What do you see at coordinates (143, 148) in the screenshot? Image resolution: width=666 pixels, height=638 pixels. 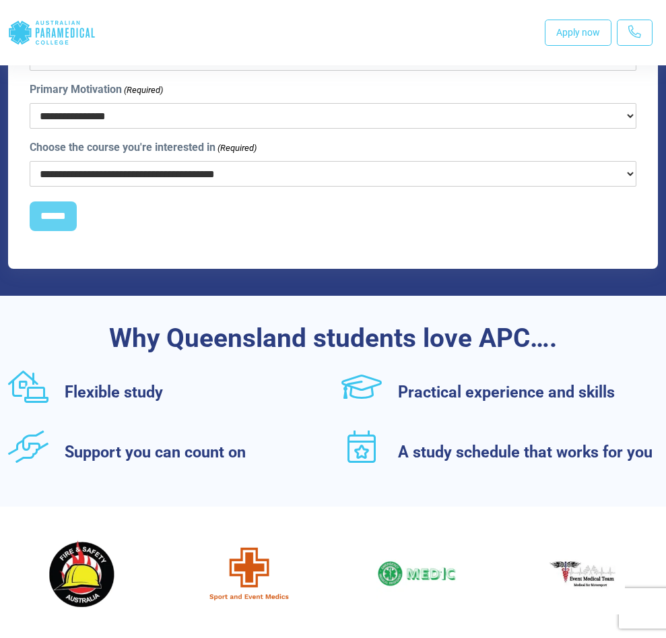 I see `label: Choose the course you're interested in` at bounding box center [143, 148].